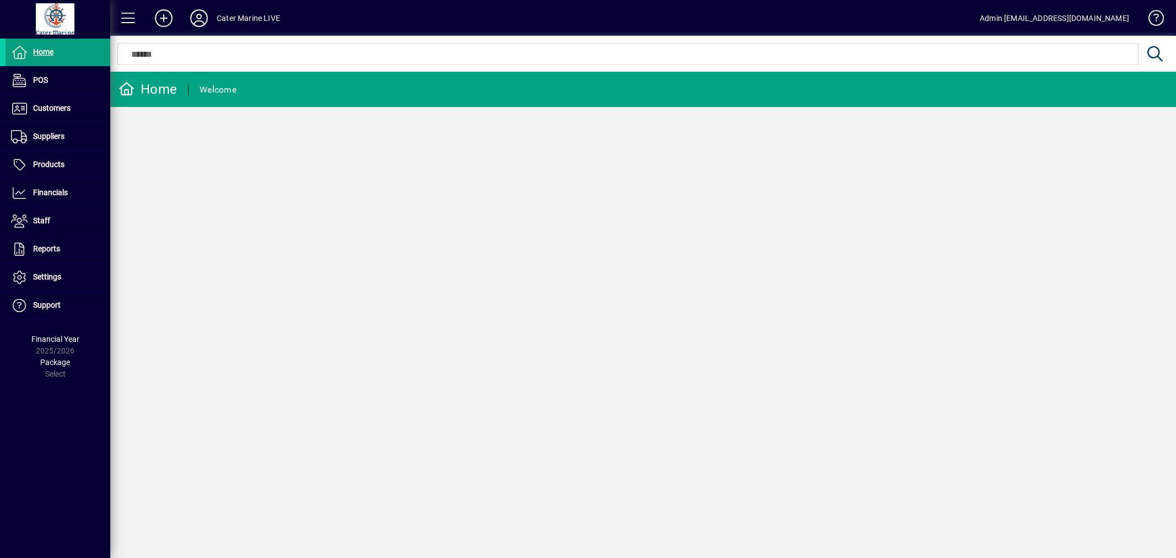 The image size is (1176, 558). I want to click on span: POS, so click(40, 80).